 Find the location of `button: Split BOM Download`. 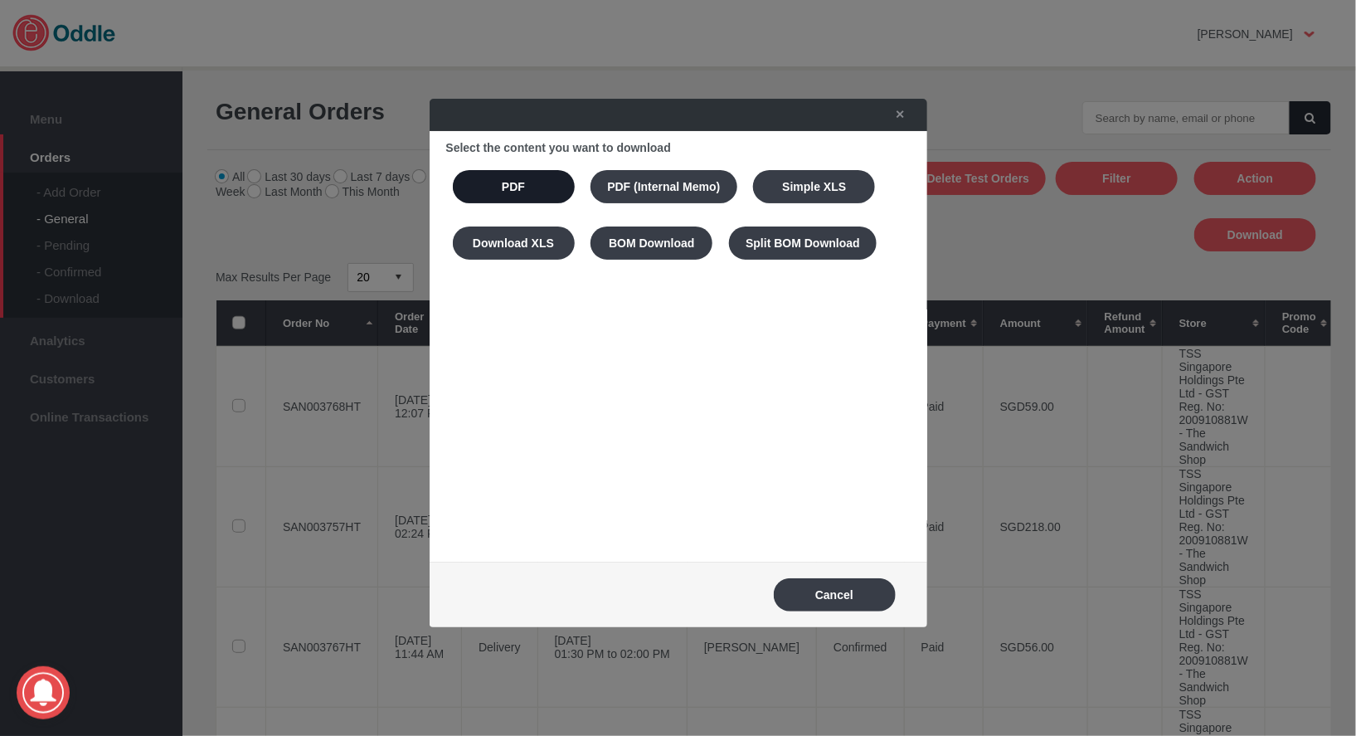

button: Split BOM Download is located at coordinates (803, 243).